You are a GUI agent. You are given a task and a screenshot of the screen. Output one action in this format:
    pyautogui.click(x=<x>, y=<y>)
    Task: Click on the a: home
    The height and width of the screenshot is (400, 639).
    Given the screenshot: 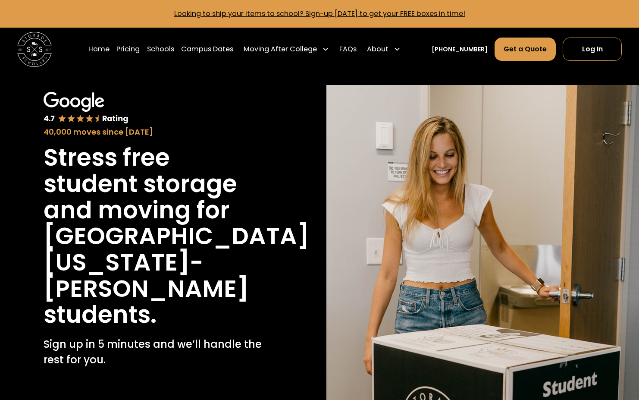 What is the action you would take?
    pyautogui.click(x=35, y=49)
    